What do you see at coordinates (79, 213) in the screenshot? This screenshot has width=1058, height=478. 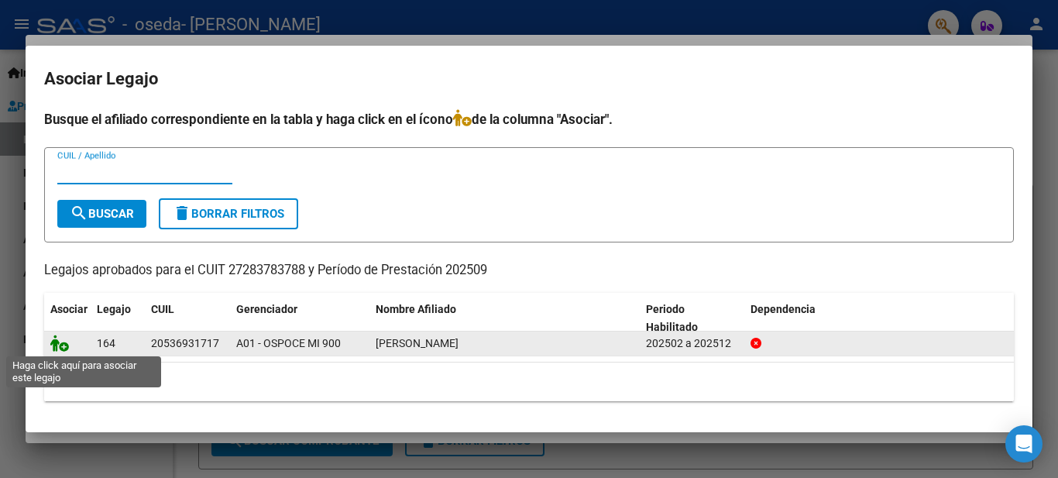 I see `mat-icon: search` at bounding box center [79, 213].